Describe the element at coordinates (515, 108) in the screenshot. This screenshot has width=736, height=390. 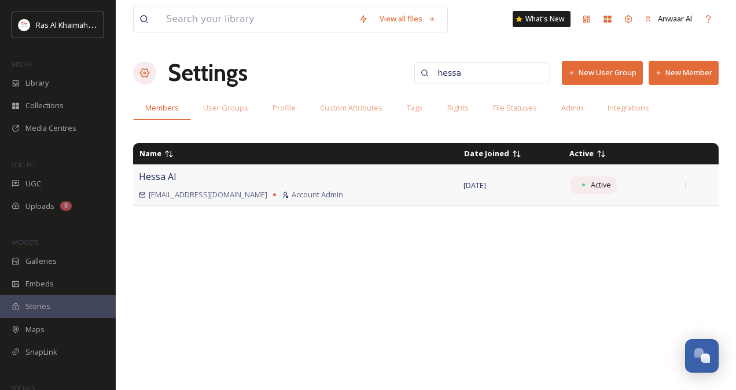
I see `span: File Statuses` at that location.